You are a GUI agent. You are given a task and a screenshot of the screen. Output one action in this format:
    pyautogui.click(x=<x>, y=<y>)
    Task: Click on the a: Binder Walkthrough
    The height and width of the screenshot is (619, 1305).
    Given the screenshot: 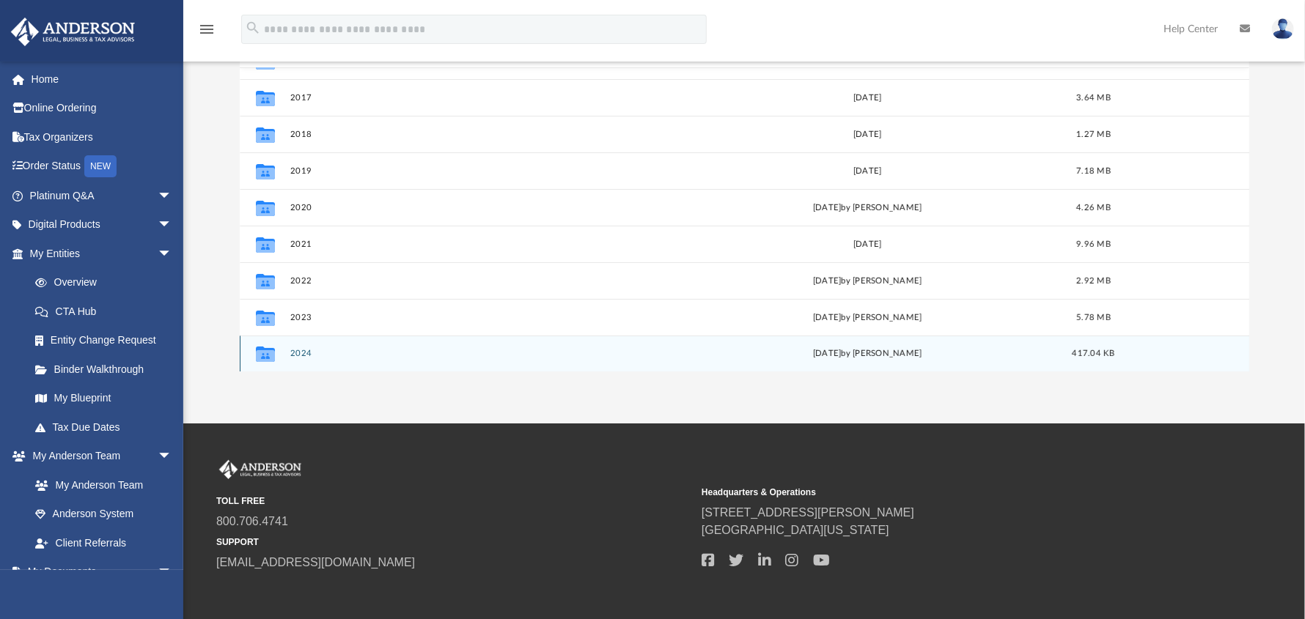 What is the action you would take?
    pyautogui.click(x=107, y=369)
    